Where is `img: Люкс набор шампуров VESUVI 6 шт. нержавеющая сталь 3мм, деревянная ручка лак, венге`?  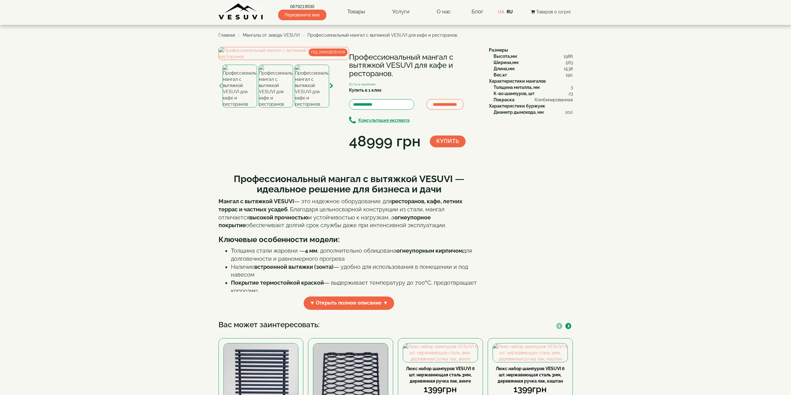
img: Люкс набор шампуров VESUVI 6 шт. нержавеющая сталь 3мм, деревянная ручка лак, венге is located at coordinates (441, 353).